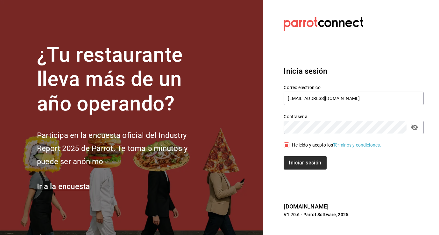 This screenshot has width=439, height=235. I want to click on a: Ir a la encuesta, so click(63, 186).